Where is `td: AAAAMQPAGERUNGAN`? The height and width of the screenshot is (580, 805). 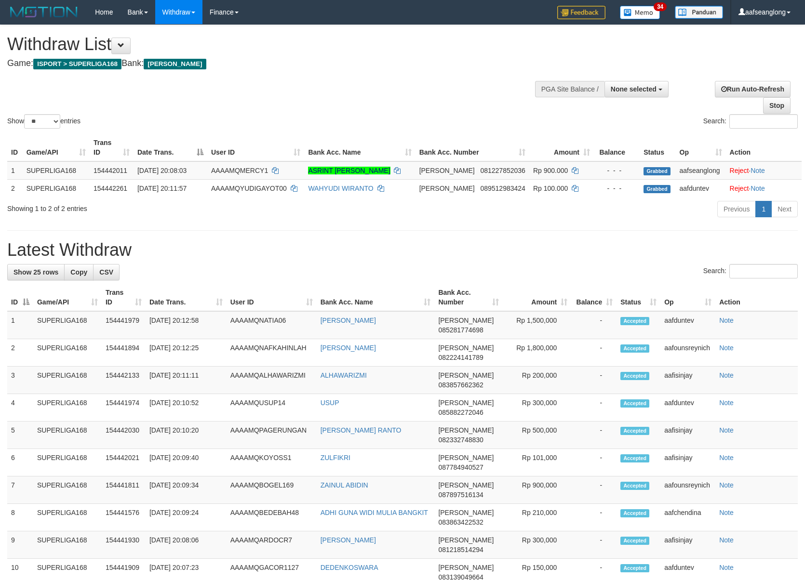
td: AAAAMQPAGERUNGAN is located at coordinates (271, 435).